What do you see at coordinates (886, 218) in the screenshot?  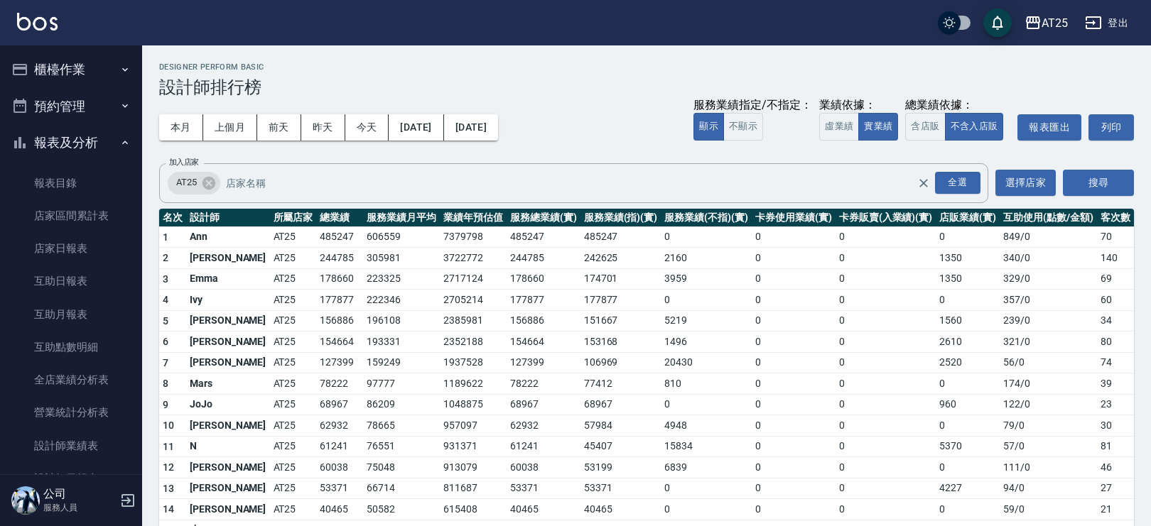 I see `th: 卡券販賣(入業績)(實)` at bounding box center [886, 218].